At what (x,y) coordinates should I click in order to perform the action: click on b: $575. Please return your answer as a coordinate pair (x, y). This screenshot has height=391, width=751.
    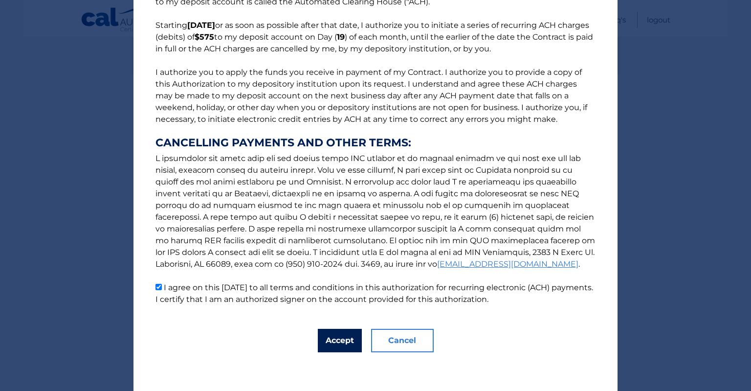
    Looking at the image, I should click on (204, 37).